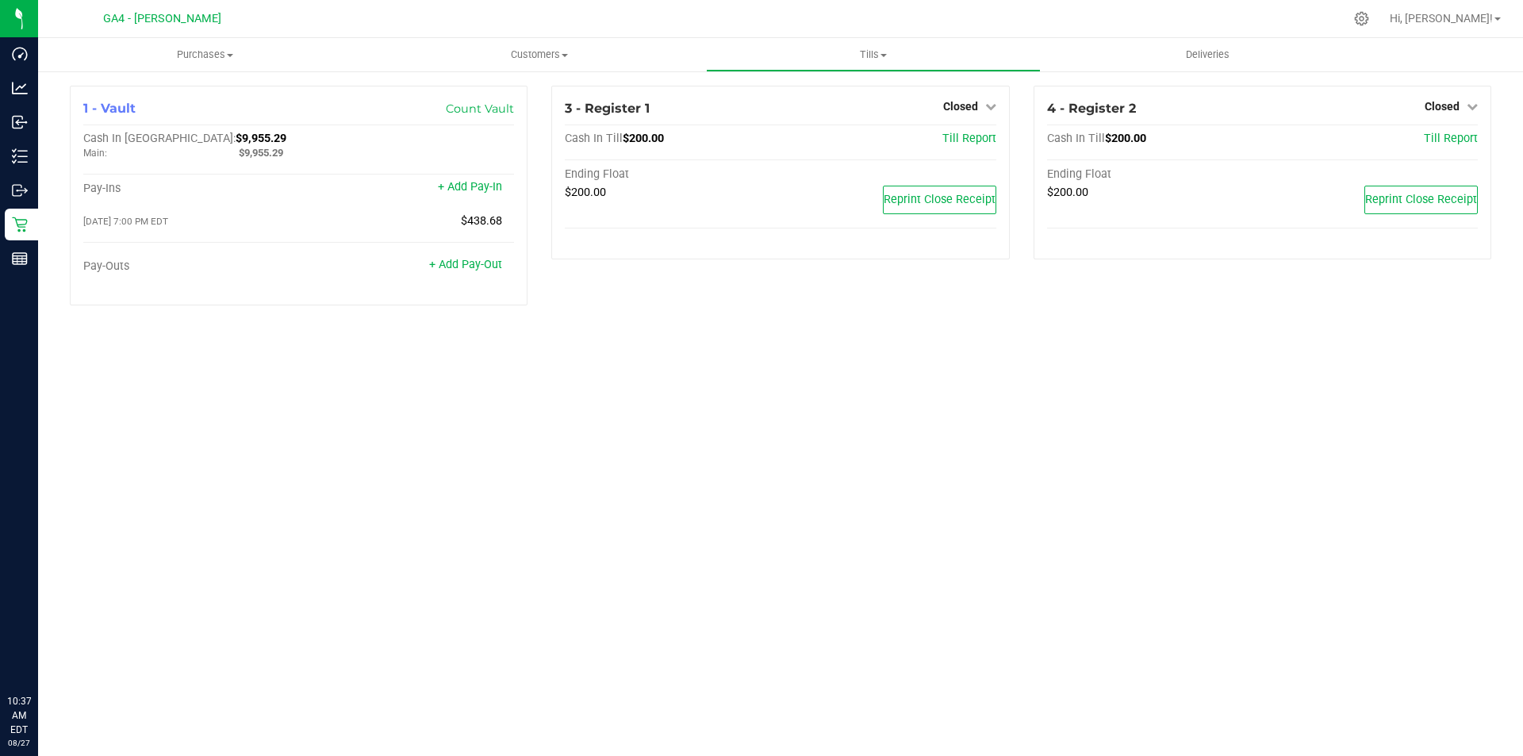  I want to click on a: + Add Pay-Out, so click(466, 264).